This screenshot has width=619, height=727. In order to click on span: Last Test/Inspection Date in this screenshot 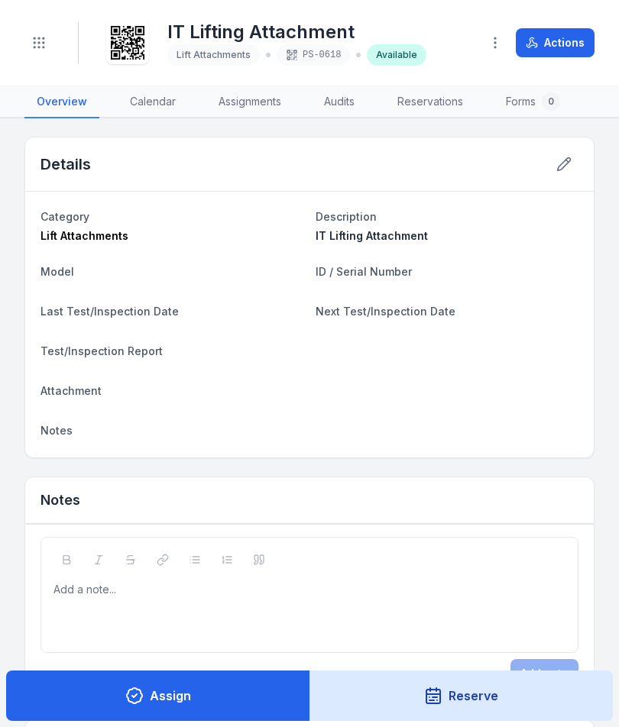, I will do `click(109, 311)`.